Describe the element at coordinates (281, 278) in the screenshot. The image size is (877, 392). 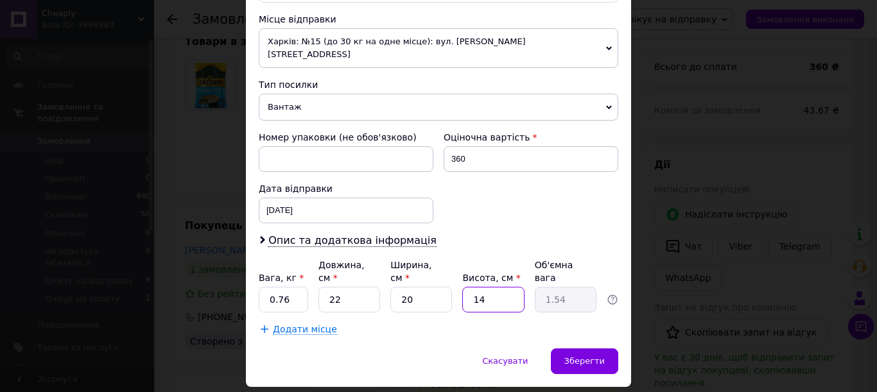
I see `label: Вага, кг` at that location.